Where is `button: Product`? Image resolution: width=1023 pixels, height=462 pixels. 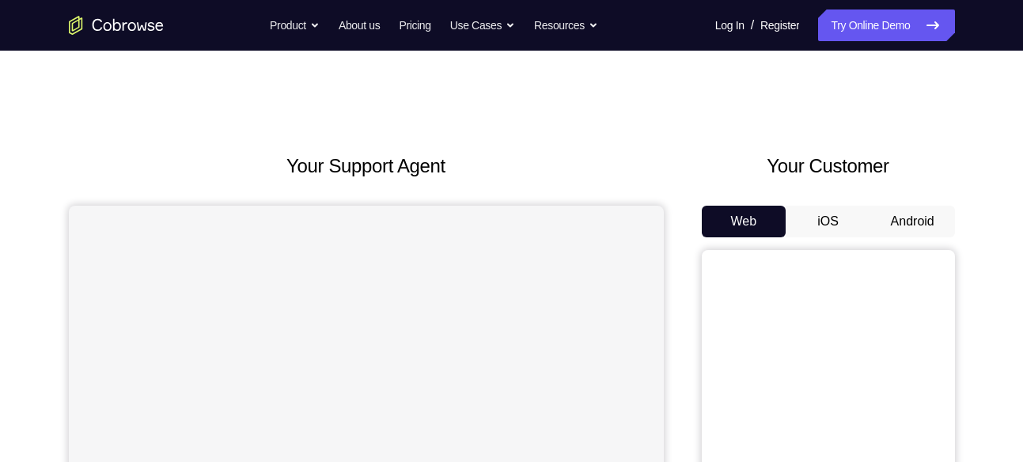 button: Product is located at coordinates (294, 25).